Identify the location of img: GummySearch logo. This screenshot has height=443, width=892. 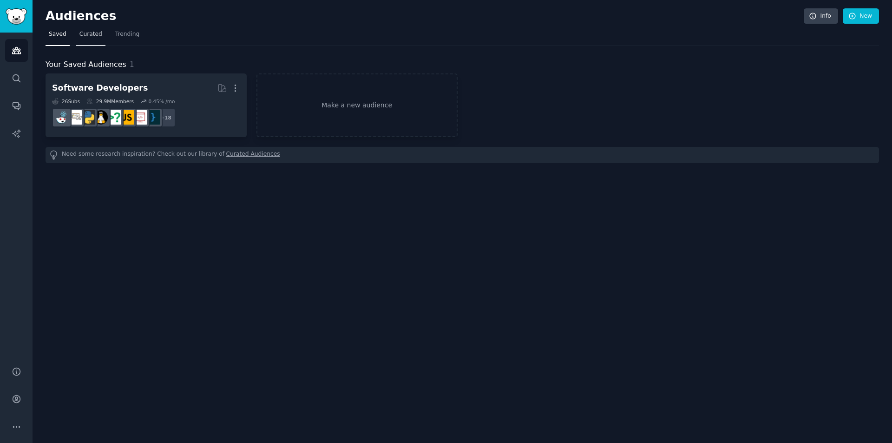
(16, 16).